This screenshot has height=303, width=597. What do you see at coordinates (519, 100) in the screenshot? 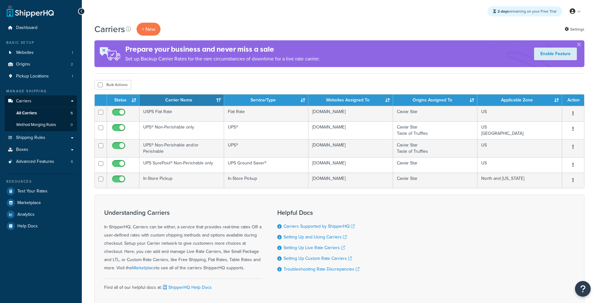
I see `th: Applicable Zone: activate to sort column ascending` at bounding box center [519, 100].